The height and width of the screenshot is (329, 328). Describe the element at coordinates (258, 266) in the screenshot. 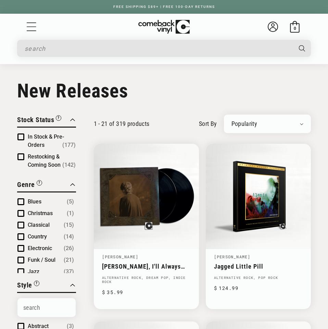

I see `a: Jagged Little Pill` at that location.